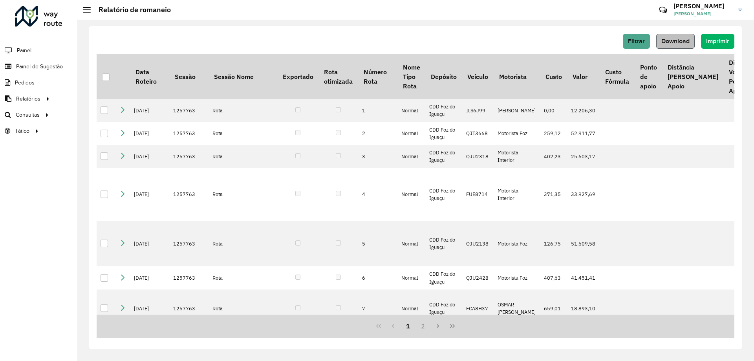  What do you see at coordinates (553, 278) in the screenshot?
I see `td: 407,63` at bounding box center [553, 278].